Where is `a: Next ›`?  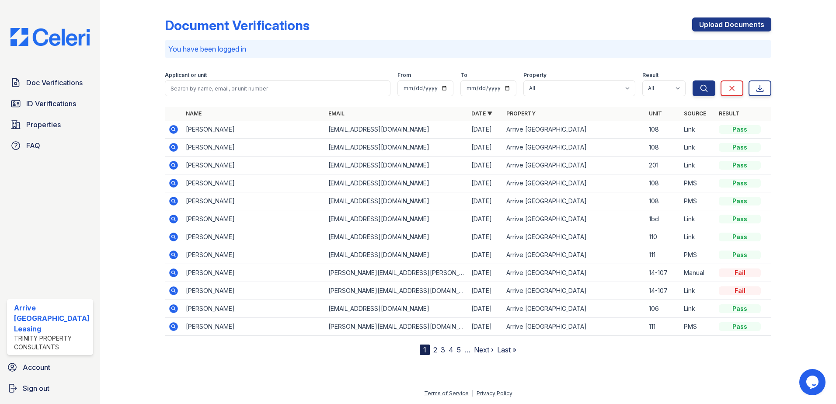
a: Next › is located at coordinates (483, 350).